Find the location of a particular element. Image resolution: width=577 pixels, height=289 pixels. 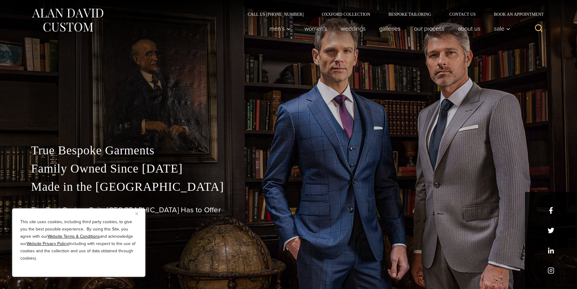

nav: Secondary Navigation is located at coordinates (392, 14).